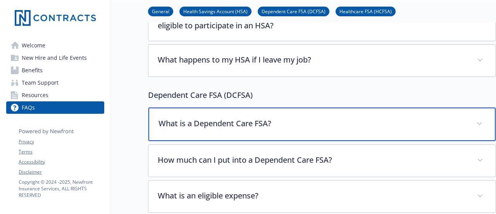  Describe the element at coordinates (322, 95) in the screenshot. I see `p: Dependent Care FSA (DCFSA)` at that location.